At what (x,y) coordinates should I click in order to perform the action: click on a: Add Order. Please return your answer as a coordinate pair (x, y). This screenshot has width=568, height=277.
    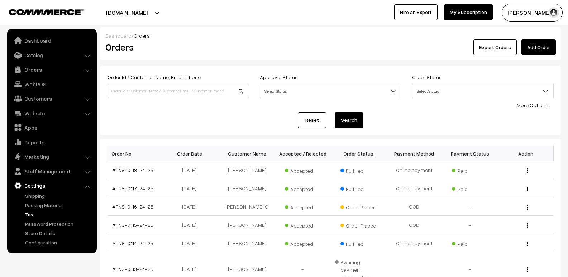
    Looking at the image, I should click on (539, 47).